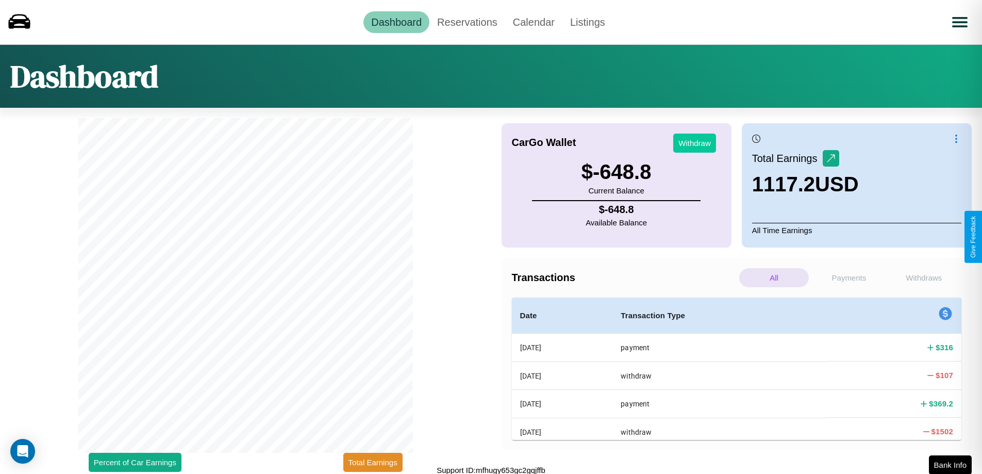 The width and height of the screenshot is (982, 474). What do you see at coordinates (563, 316) in the screenshot?
I see `h4: Date` at bounding box center [563, 316].